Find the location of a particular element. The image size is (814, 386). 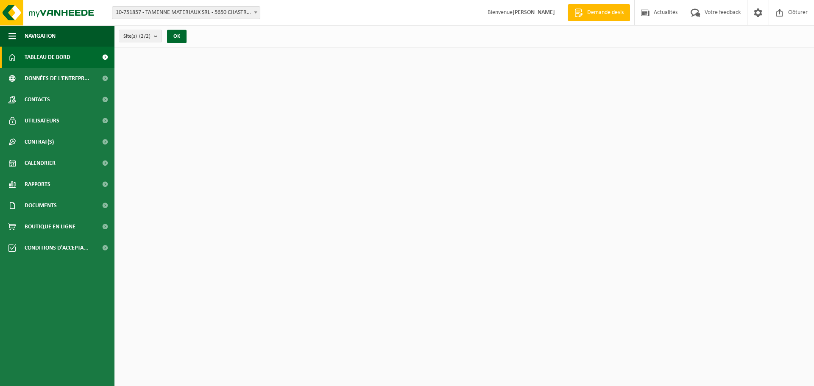

span: Données de l'entrepr... is located at coordinates (57, 78).